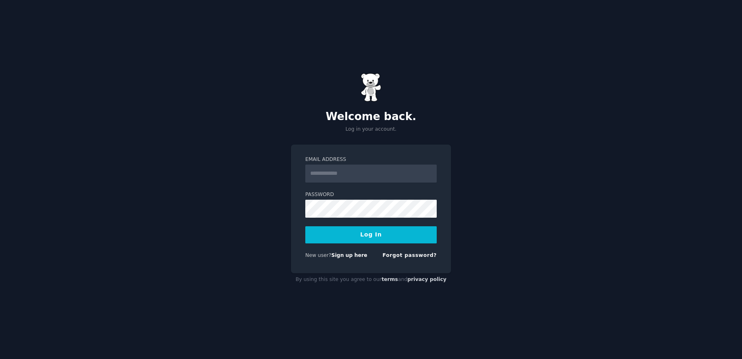  What do you see at coordinates (371, 279) in the screenshot?
I see `div: By using this site you agree to our and` at bounding box center [371, 279].